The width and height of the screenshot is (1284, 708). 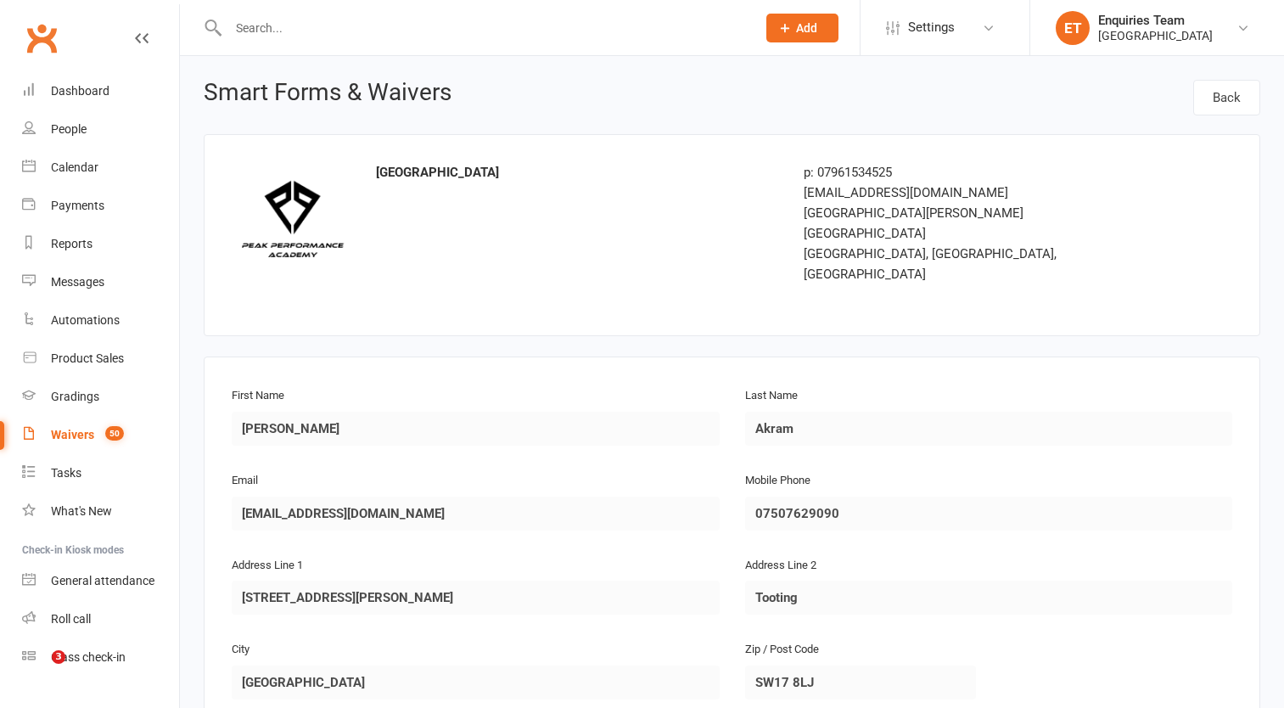 I want to click on div: Enquiries Team, so click(x=1155, y=20).